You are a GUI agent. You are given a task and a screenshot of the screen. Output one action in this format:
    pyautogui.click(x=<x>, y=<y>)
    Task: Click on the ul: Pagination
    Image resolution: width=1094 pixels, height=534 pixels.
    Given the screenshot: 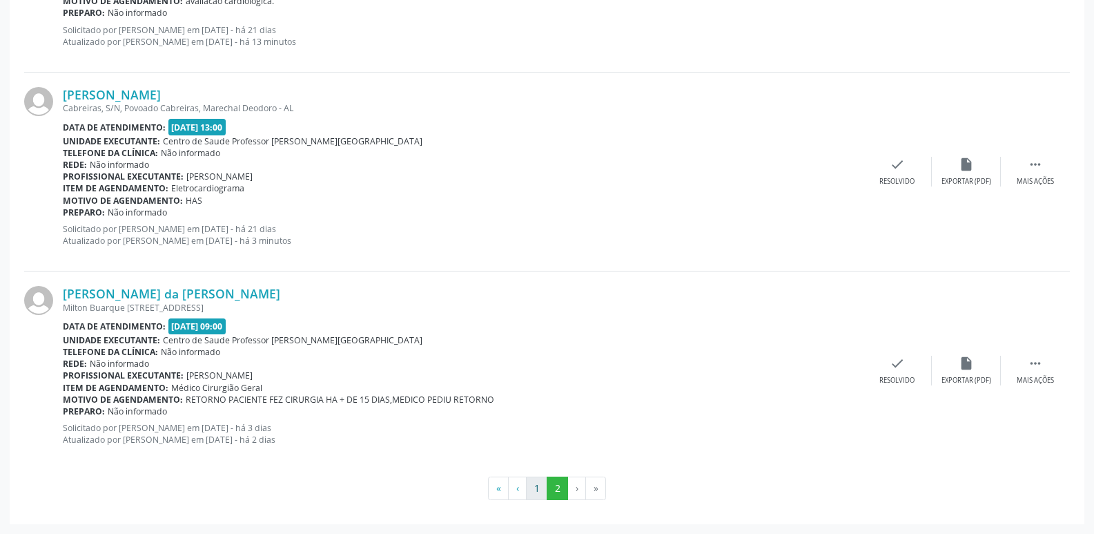 What is the action you would take?
    pyautogui.click(x=547, y=488)
    